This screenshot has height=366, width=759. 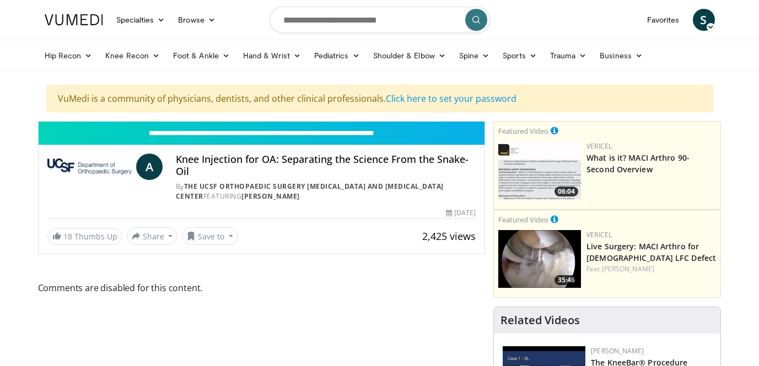 I want to click on a: Spine, so click(x=474, y=56).